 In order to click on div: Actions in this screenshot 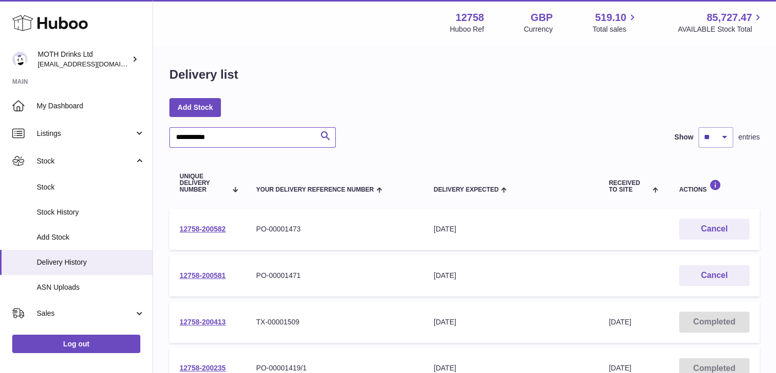, I will do `click(714, 186)`.